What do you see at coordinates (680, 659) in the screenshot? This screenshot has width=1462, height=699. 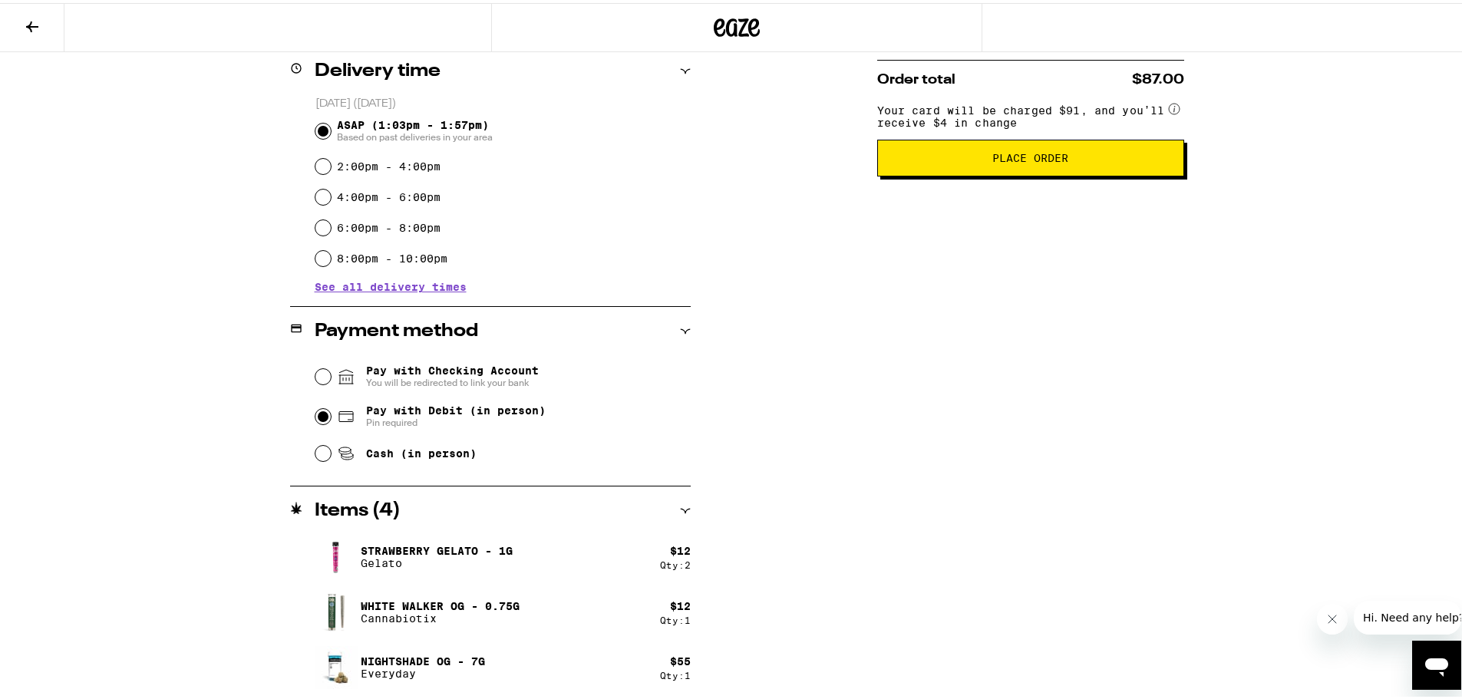 I see `div: $ 55` at bounding box center [680, 659].